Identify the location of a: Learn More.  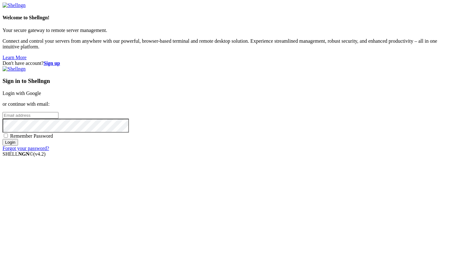
(15, 57).